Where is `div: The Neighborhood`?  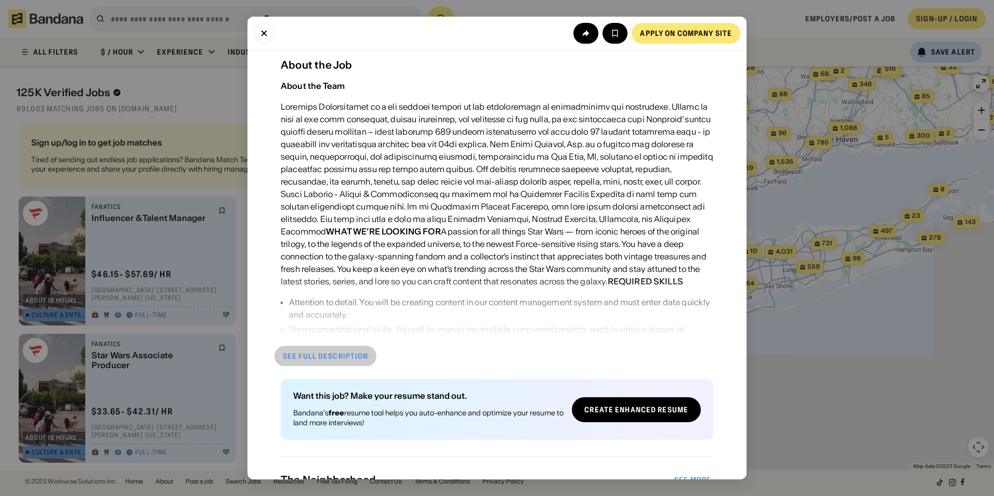 div: The Neighborhood is located at coordinates (476, 480).